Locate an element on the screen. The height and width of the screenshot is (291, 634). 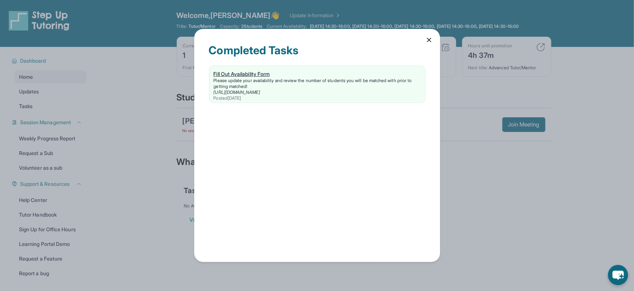
div: Completed Tasks is located at coordinates (317, 55).